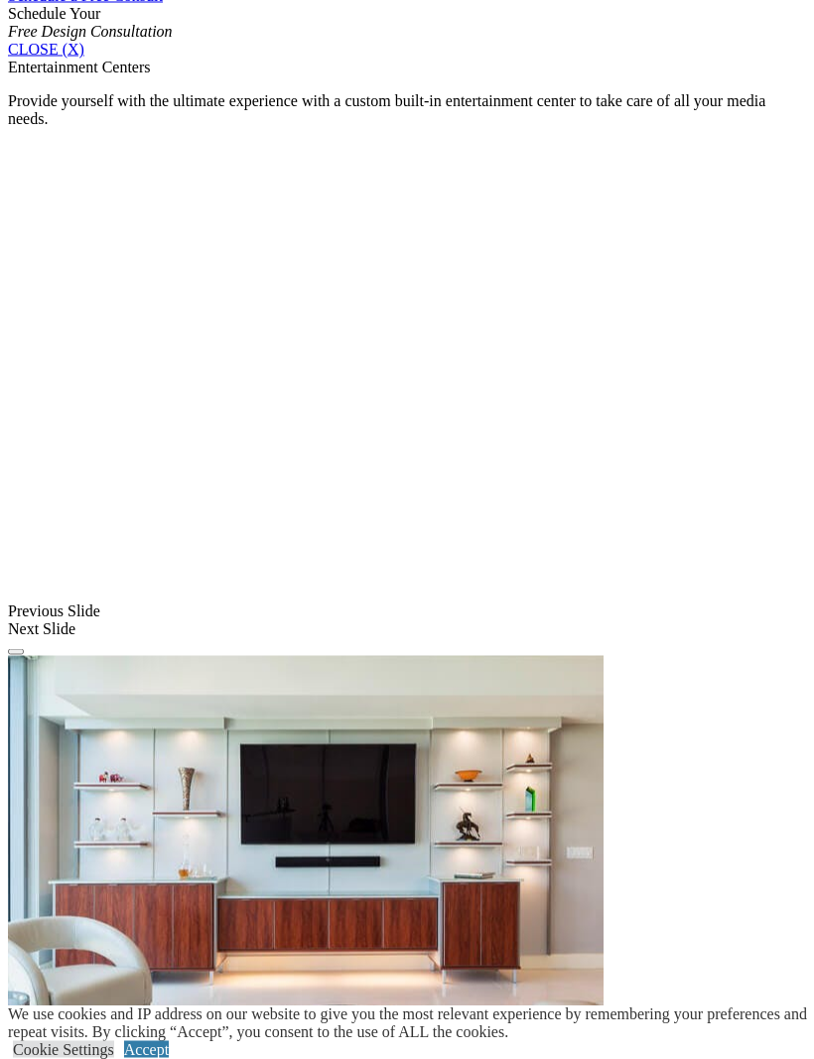  I want to click on div: Previous Slide, so click(407, 611).